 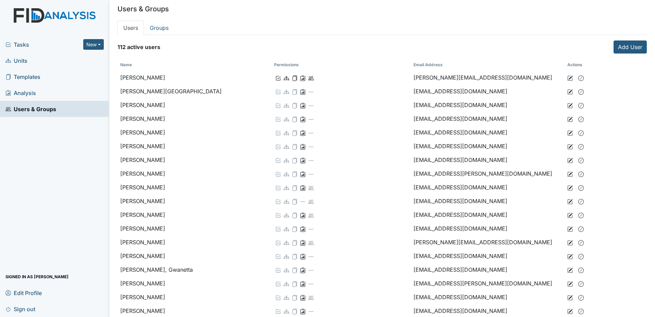 I want to click on span: Users & Groups, so click(x=31, y=109).